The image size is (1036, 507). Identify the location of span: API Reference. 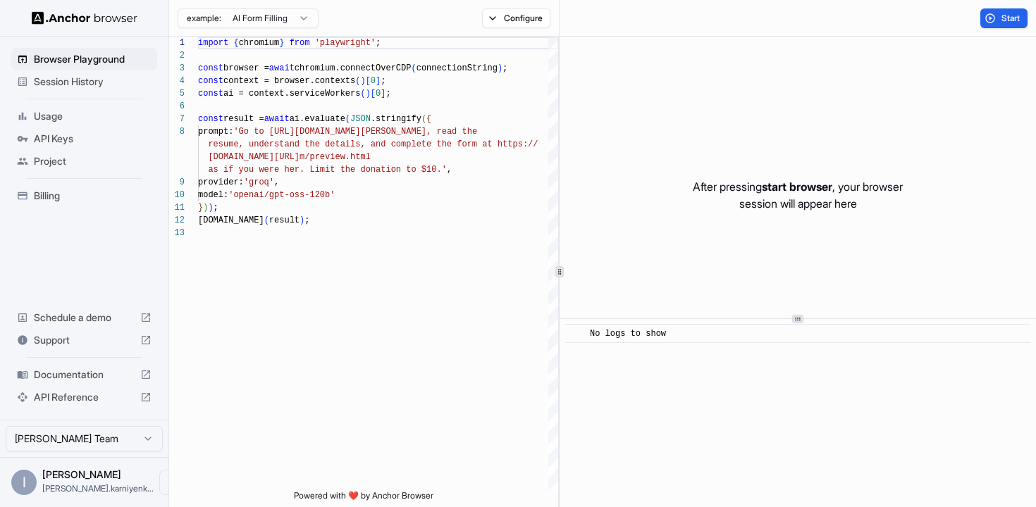
(84, 397).